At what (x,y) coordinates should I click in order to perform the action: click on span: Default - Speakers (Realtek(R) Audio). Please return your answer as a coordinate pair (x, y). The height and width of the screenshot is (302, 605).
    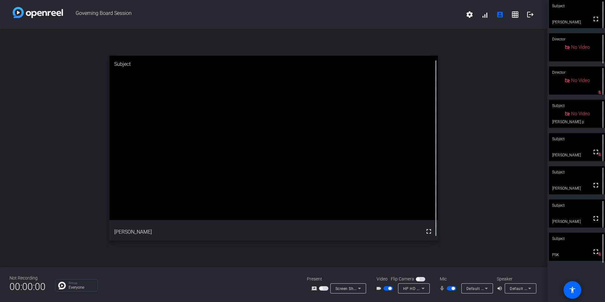
    Looking at the image, I should click on (544, 288).